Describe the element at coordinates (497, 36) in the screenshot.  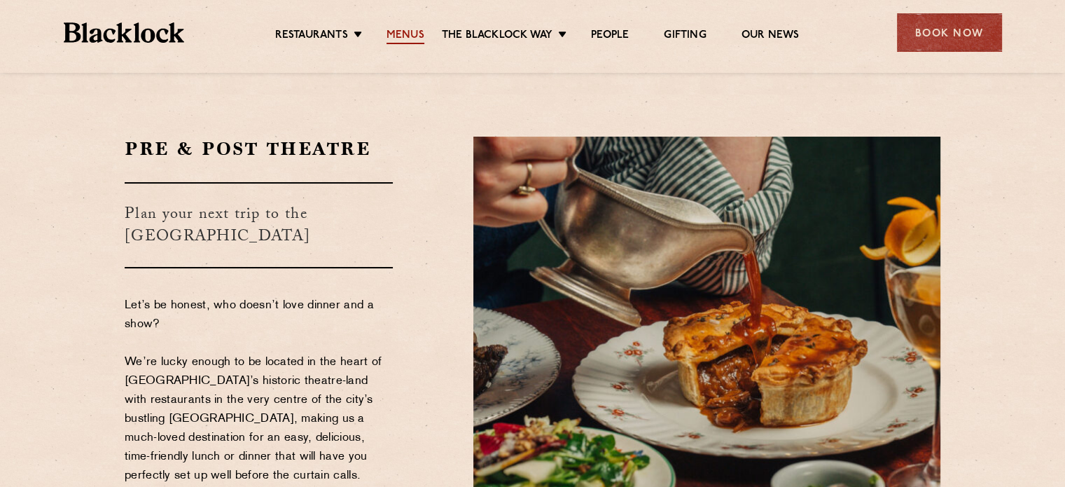
I see `a: The Blacklock Way` at that location.